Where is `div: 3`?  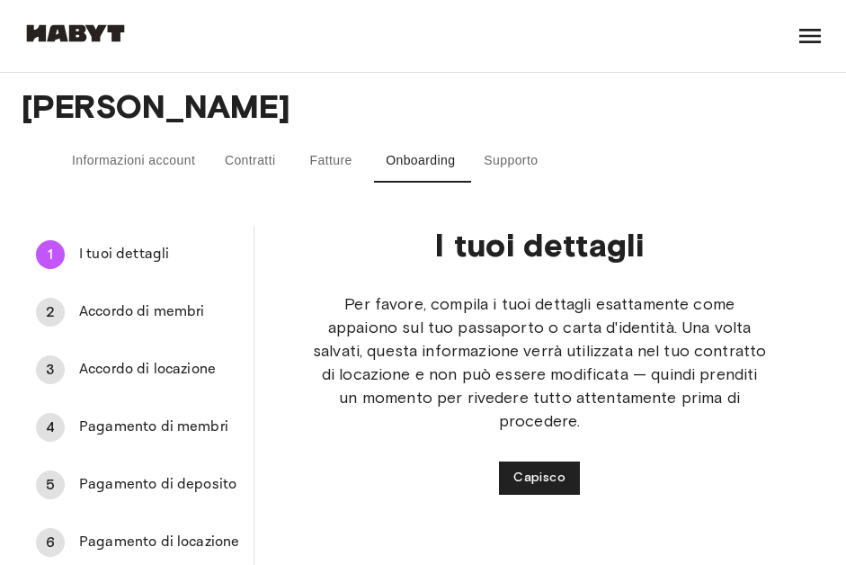
div: 3 is located at coordinates (50, 370).